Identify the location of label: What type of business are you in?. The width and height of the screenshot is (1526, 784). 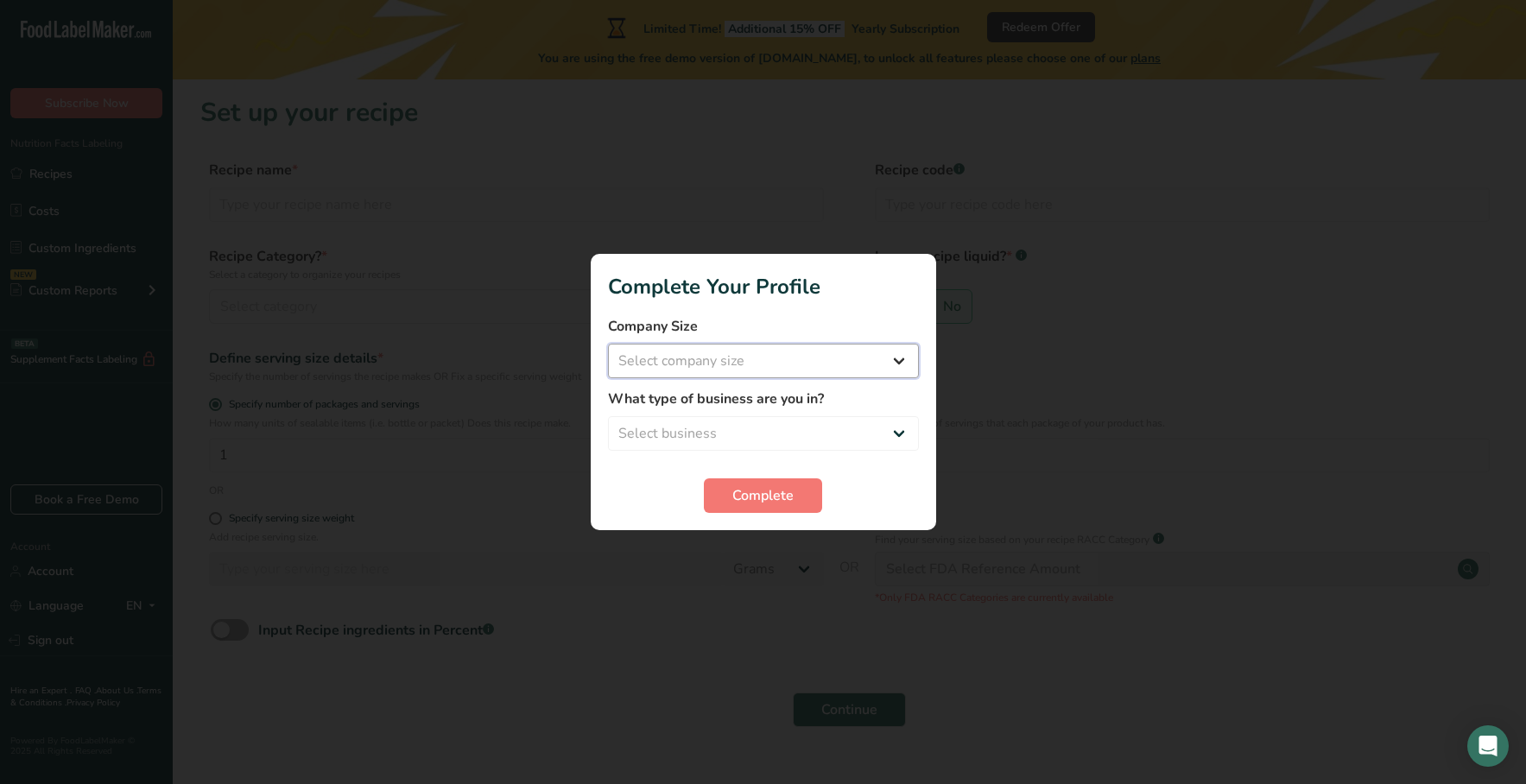
(763, 399).